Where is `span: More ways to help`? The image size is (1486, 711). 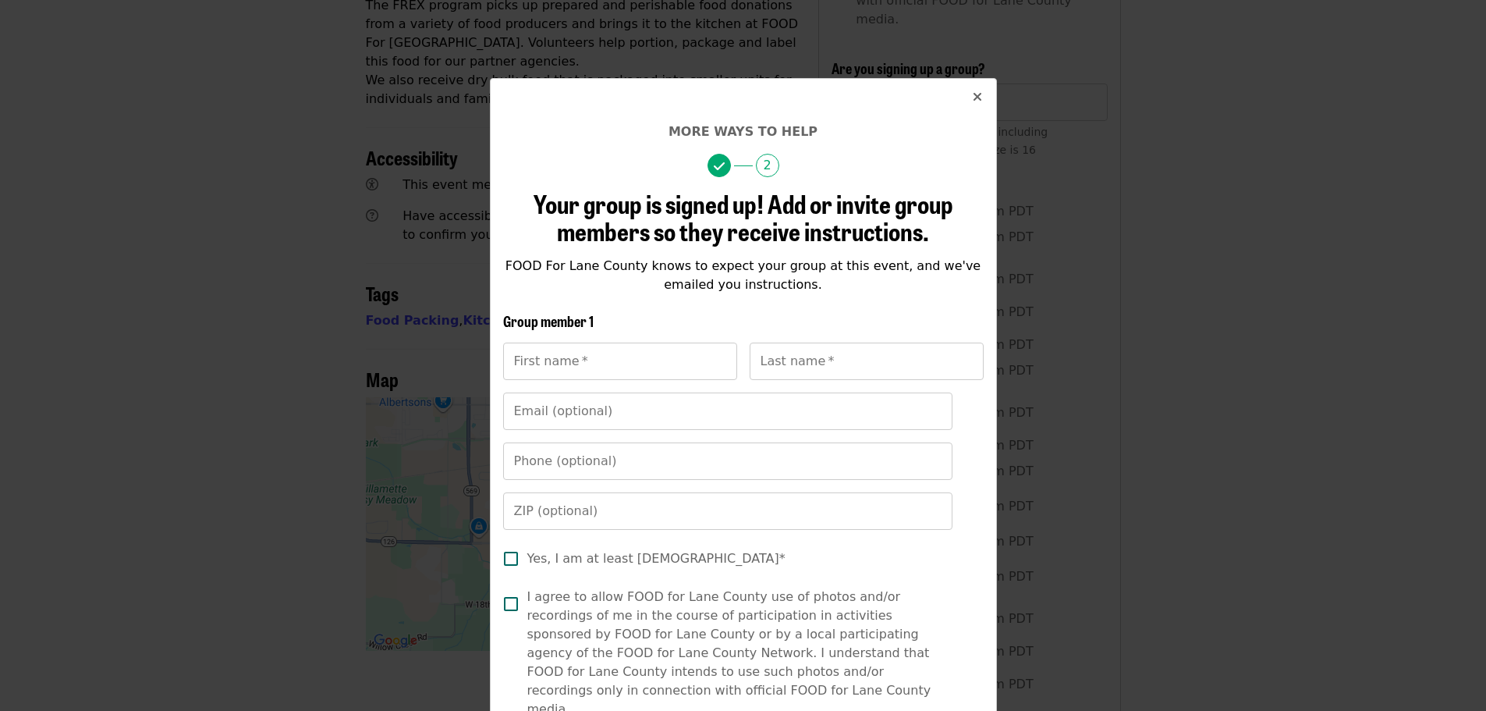 span: More ways to help is located at coordinates (743, 131).